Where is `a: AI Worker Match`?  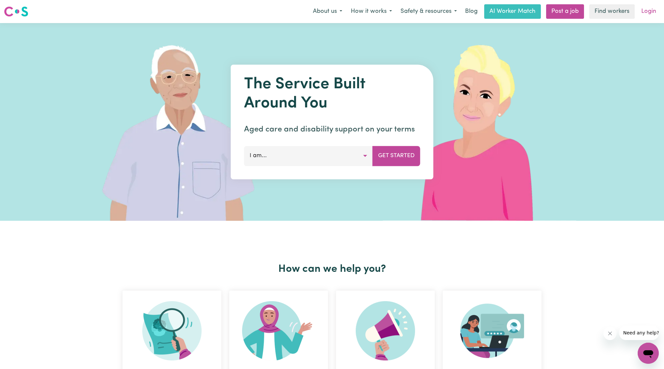 a: AI Worker Match is located at coordinates (512, 12).